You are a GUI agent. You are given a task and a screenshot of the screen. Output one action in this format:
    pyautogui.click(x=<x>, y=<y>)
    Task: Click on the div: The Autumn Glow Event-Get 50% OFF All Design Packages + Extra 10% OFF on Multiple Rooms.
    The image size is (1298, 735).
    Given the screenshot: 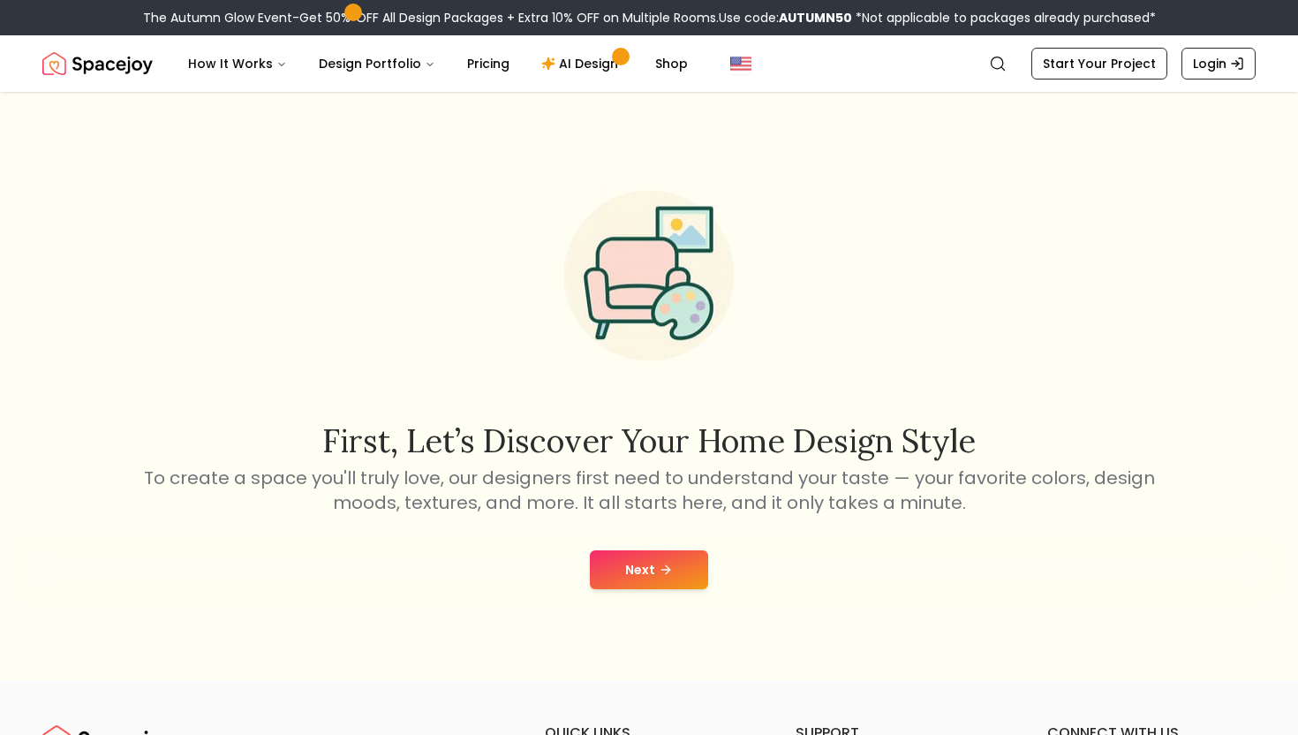 What is the action you would take?
    pyautogui.click(x=649, y=18)
    